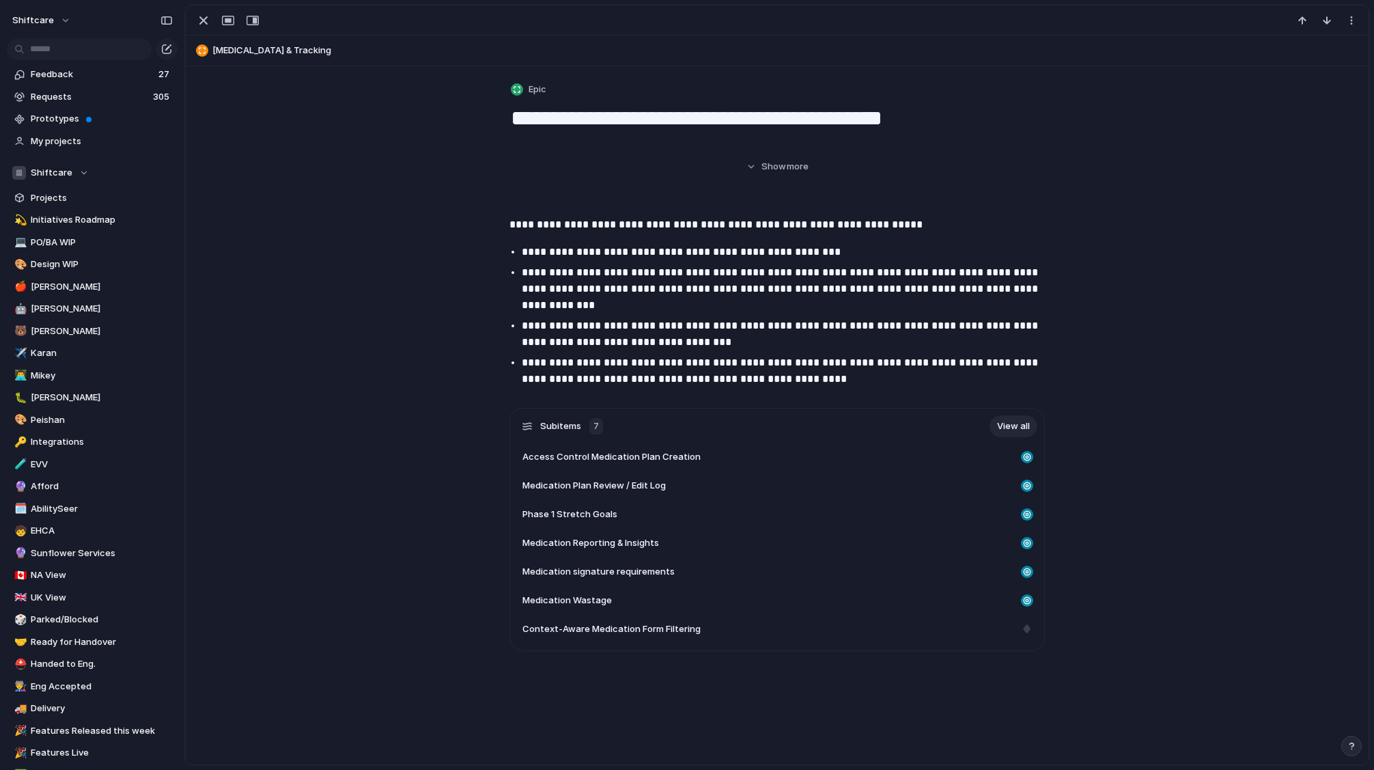  I want to click on span: Projects, so click(102, 198).